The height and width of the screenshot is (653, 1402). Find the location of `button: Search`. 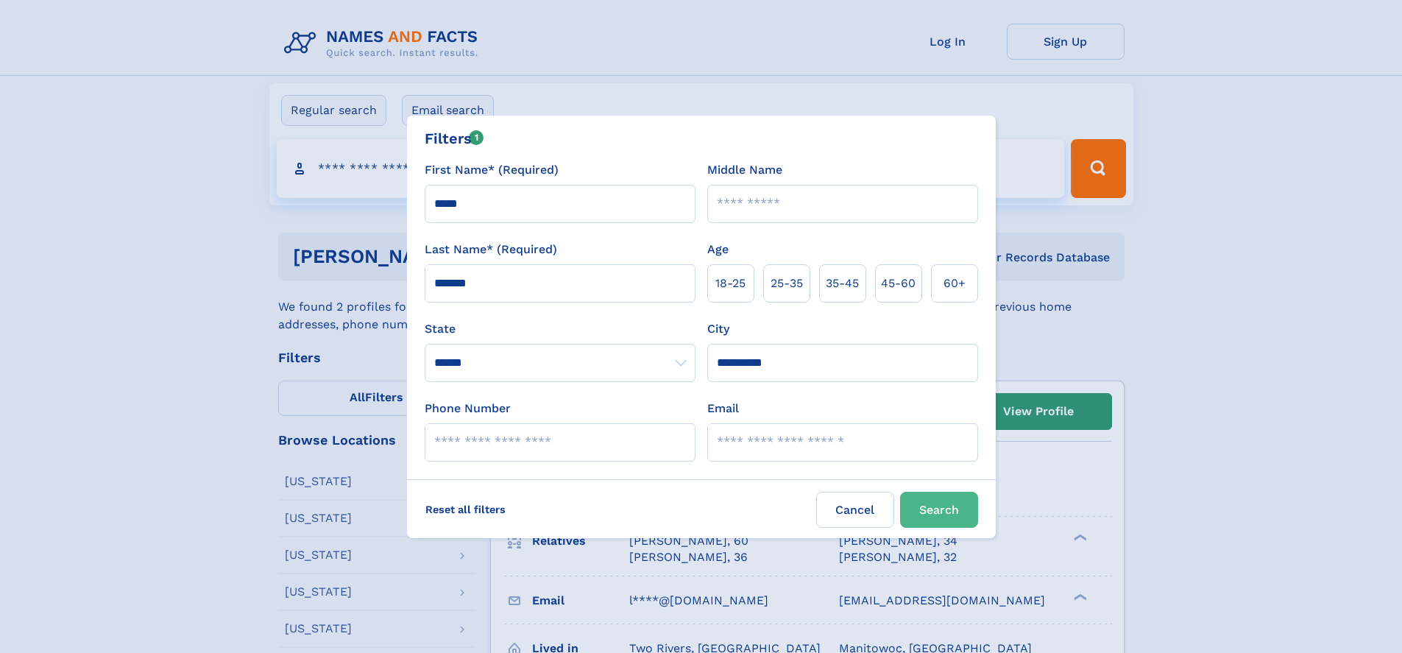

button: Search is located at coordinates (939, 509).